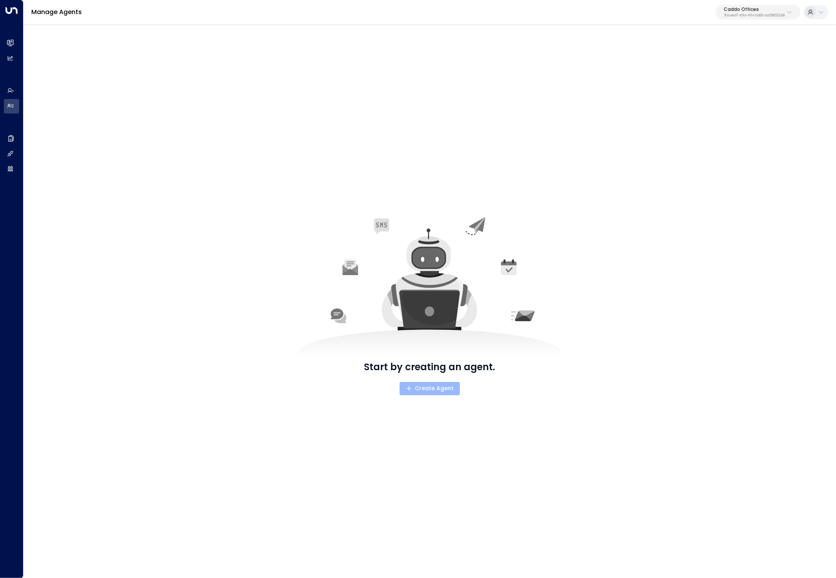  I want to click on span: Create Agent, so click(430, 388).